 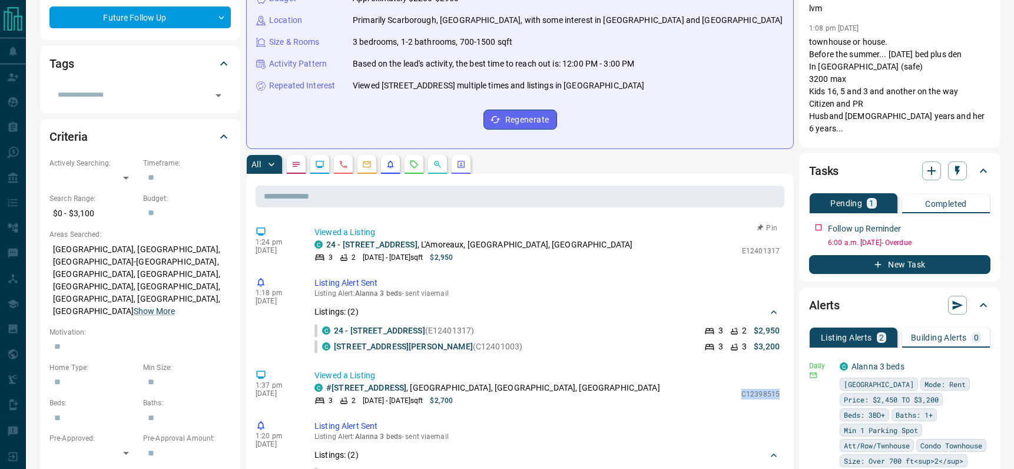 What do you see at coordinates (140, 17) in the screenshot?
I see `div: Future Follow Up` at bounding box center [140, 17].